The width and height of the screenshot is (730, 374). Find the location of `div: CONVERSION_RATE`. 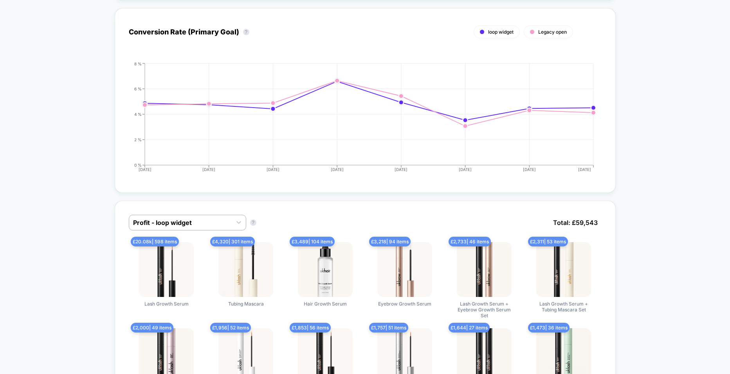

div: CONVERSION_RATE is located at coordinates (357, 120).